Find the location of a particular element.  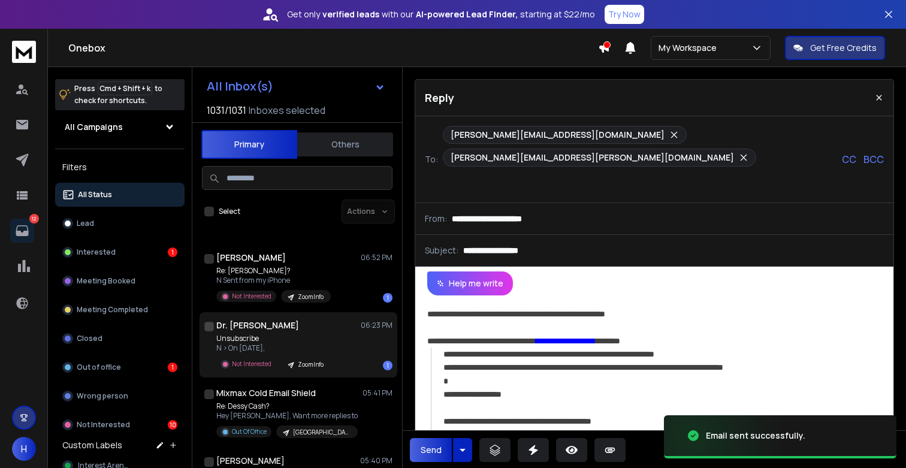

p: CC is located at coordinates (849, 159).